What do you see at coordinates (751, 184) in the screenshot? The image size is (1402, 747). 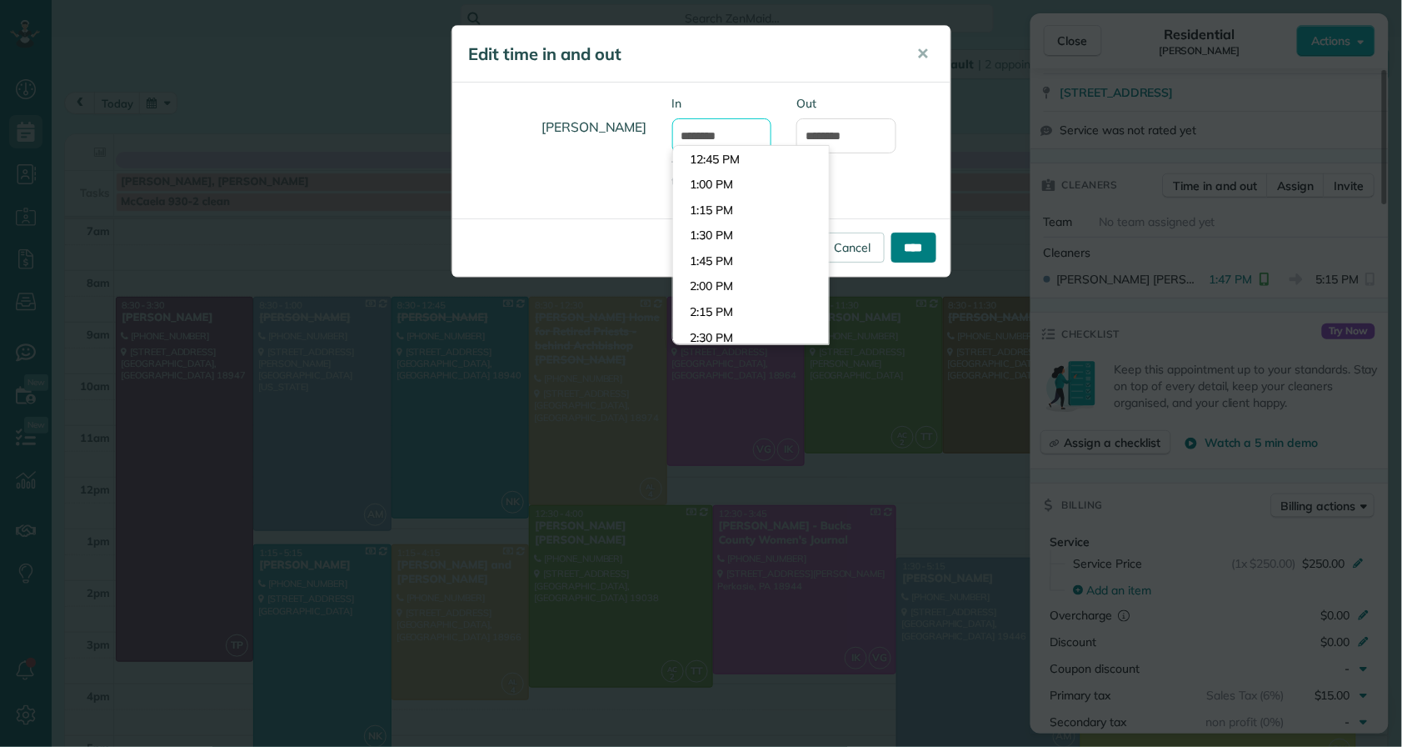 I see `li: 1:00 PM` at bounding box center [751, 184].